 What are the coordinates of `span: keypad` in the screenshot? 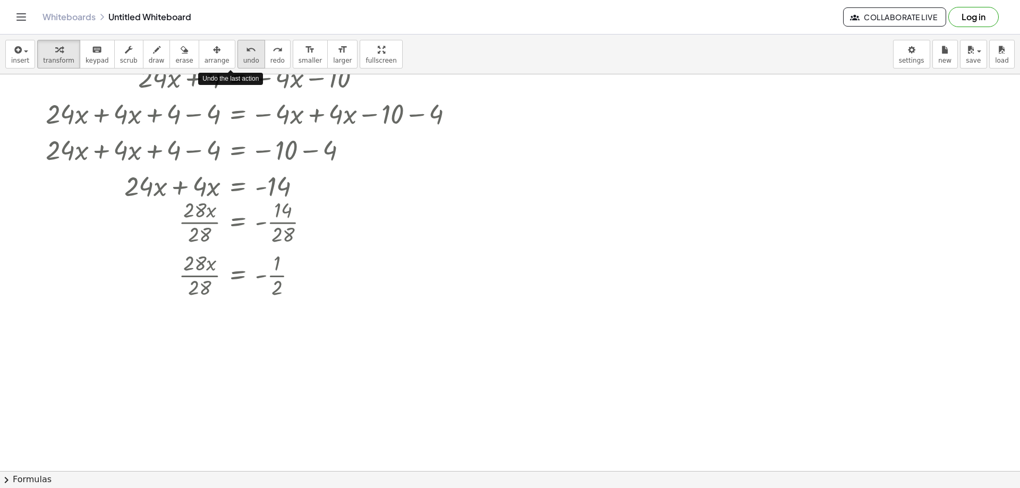 It's located at (97, 61).